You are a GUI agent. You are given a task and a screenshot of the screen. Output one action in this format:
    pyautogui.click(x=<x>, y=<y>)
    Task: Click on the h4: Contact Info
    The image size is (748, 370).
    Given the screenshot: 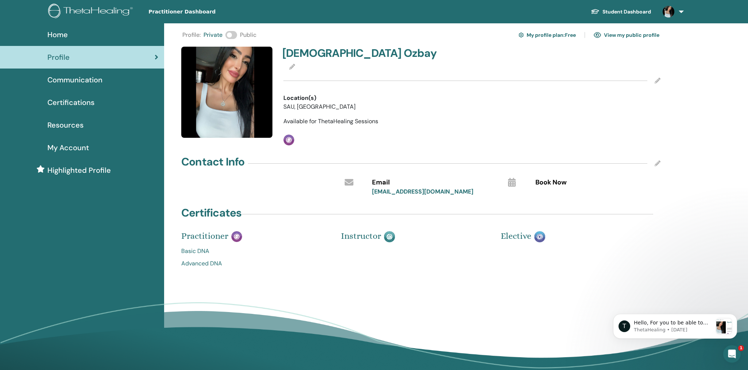 What is the action you would take?
    pyautogui.click(x=213, y=162)
    